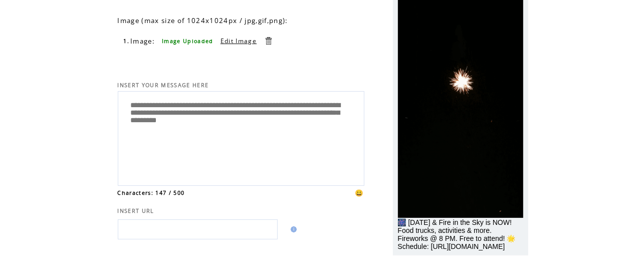  Describe the element at coordinates (136, 211) in the screenshot. I see `span: INSERT URL` at that location.